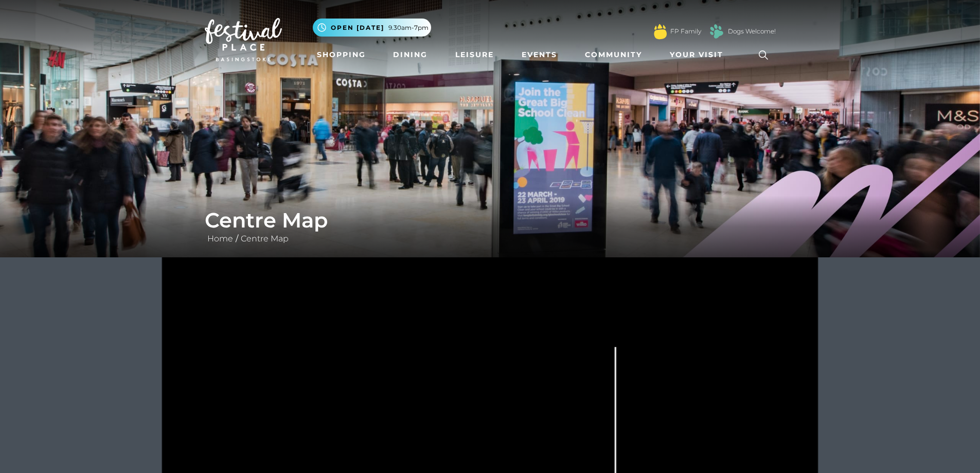  I want to click on a: Shopping, so click(341, 55).